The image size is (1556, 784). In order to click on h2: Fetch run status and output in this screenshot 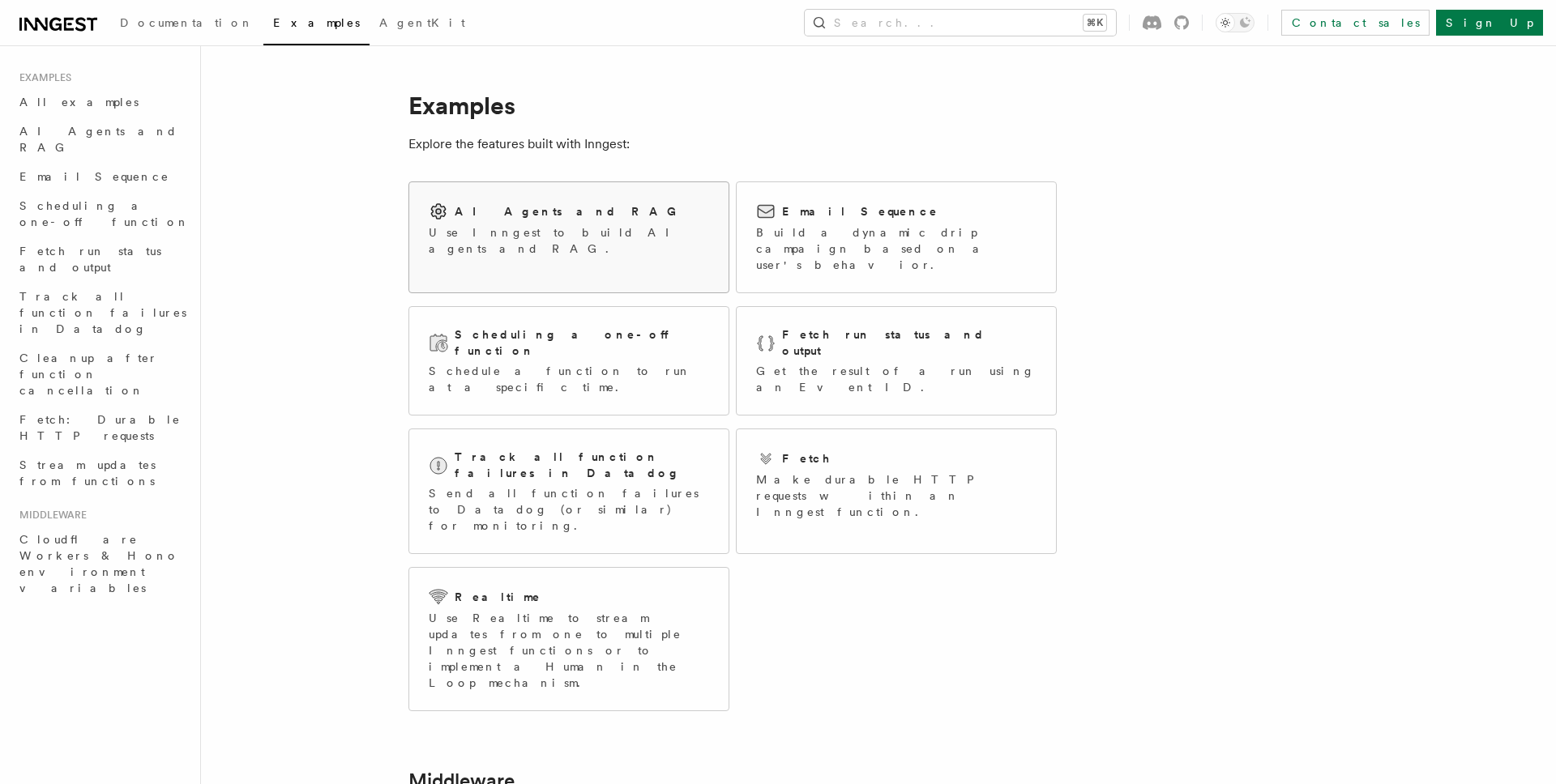, I will do `click(909, 342)`.